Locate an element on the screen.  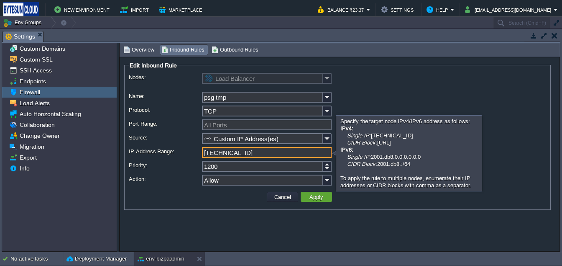
button: Help is located at coordinates (438, 10).